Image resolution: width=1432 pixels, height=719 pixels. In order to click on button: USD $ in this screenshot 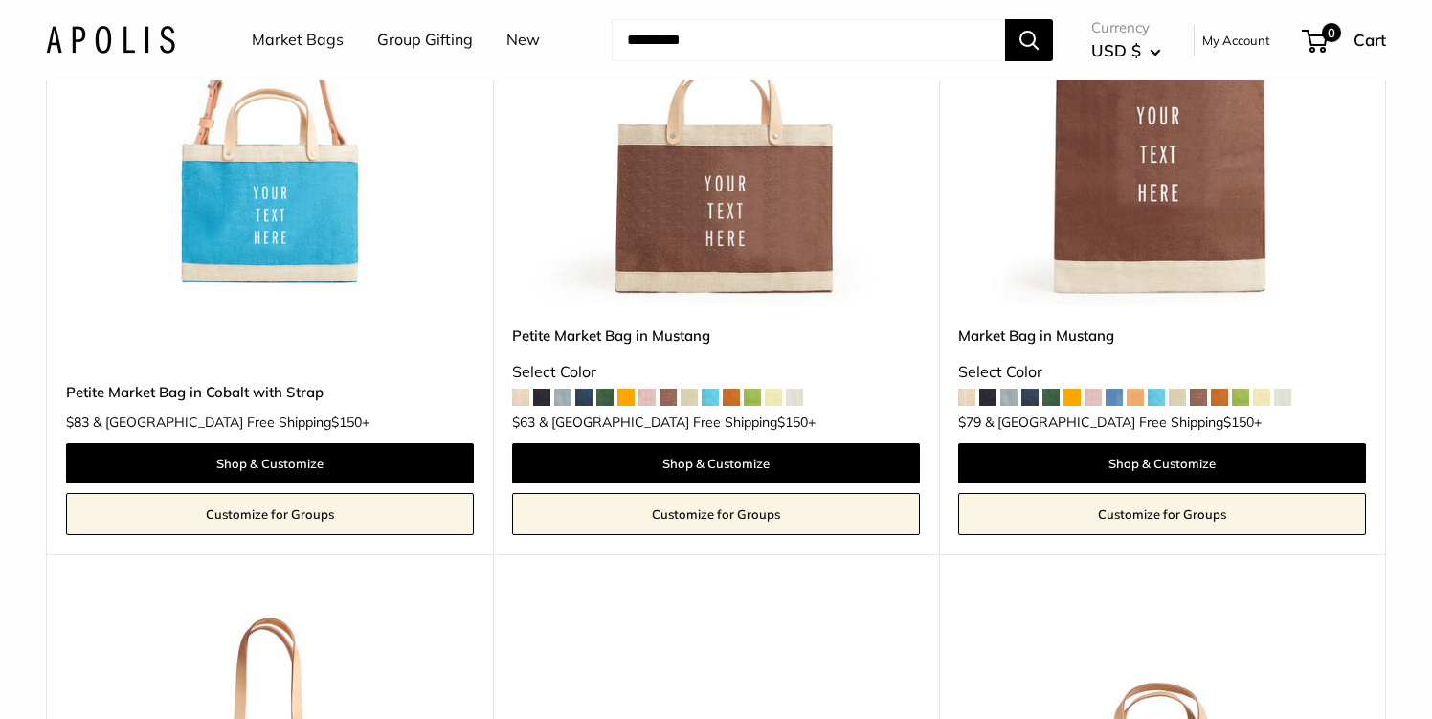, I will do `click(1125, 51)`.